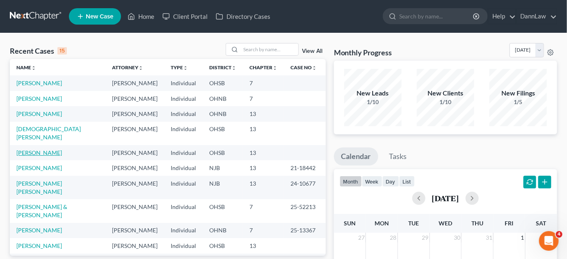 This screenshot has height=259, width=567. I want to click on a: Attorneyunfold_more, so click(128, 67).